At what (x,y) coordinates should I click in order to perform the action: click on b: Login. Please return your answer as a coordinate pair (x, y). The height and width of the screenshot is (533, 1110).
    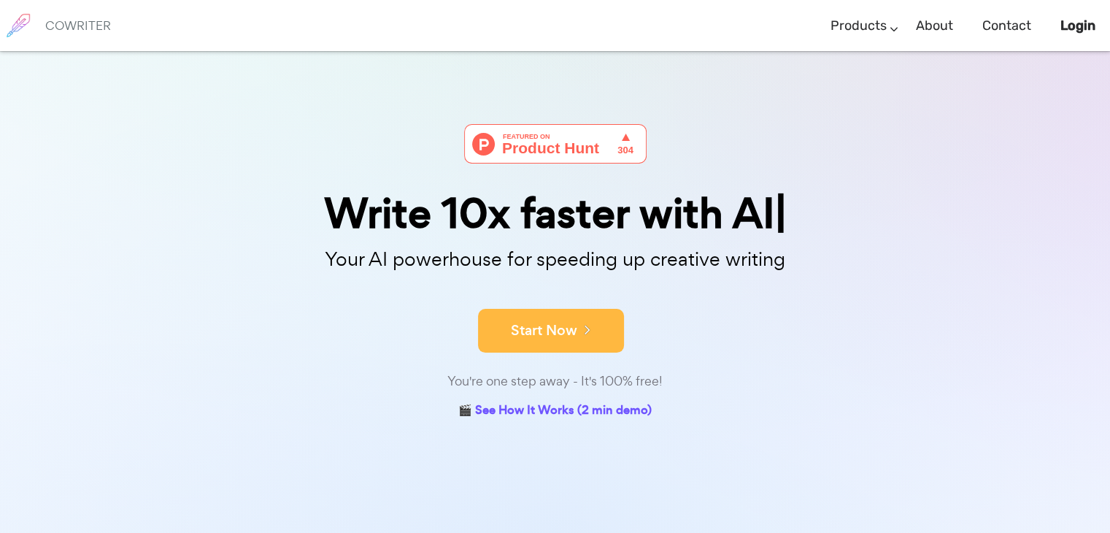
    Looking at the image, I should click on (1078, 26).